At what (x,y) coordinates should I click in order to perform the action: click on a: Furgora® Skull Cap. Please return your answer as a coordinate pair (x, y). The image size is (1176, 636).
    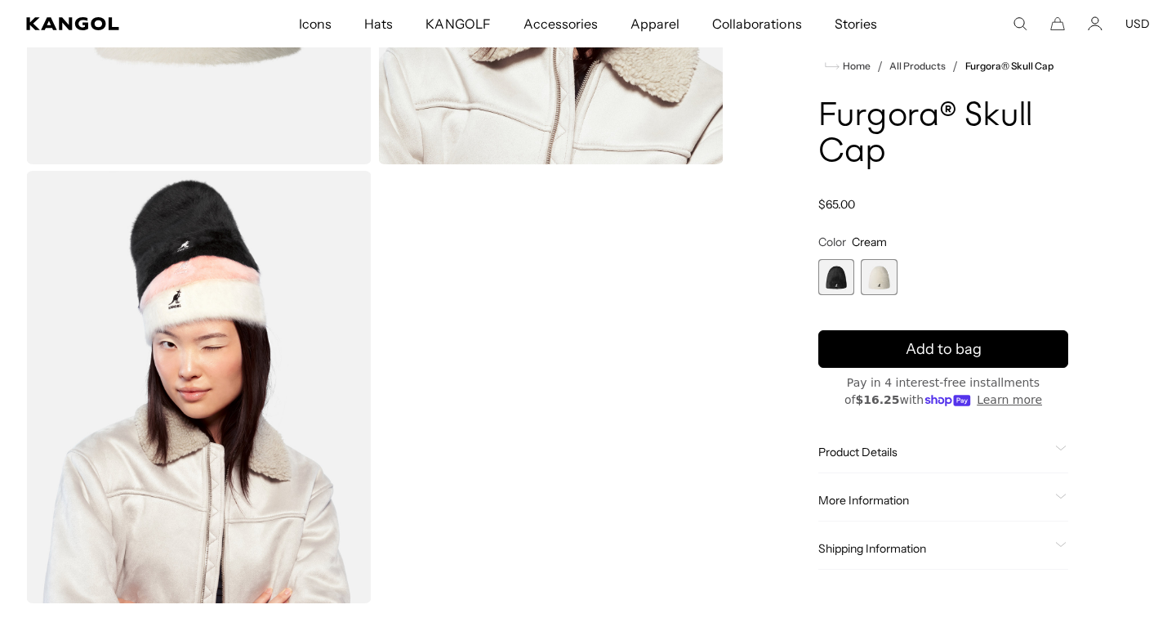
    Looking at the image, I should click on (1010, 66).